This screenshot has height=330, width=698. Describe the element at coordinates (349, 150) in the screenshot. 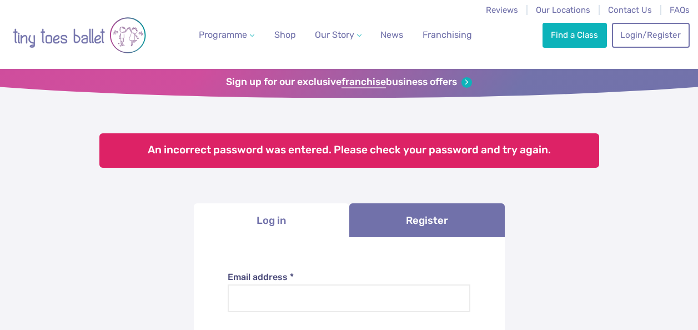

I see `div: An incorrect password was entered. Please check your password and try again.` at that location.